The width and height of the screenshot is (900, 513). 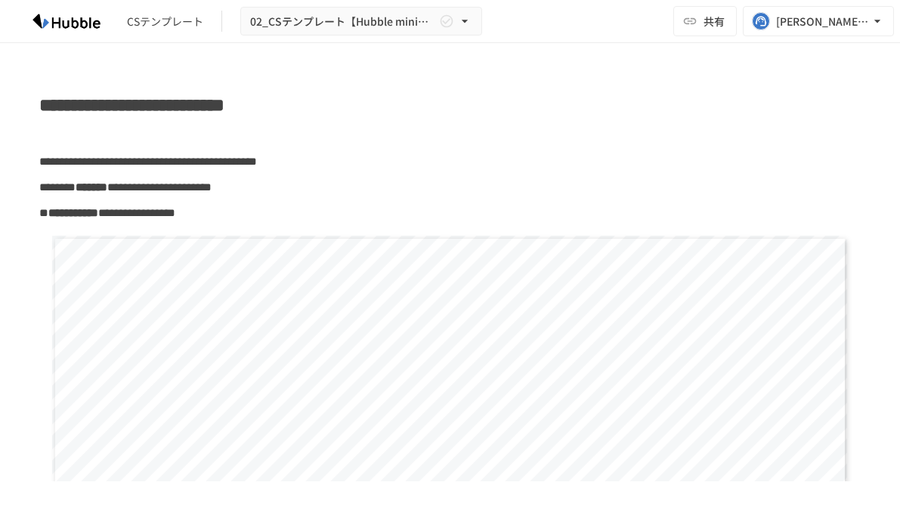 I want to click on span: 02_CSテンプレート【Hubble mini】Hubble×企業名 オンボーディングプロジェクト, so click(x=343, y=21).